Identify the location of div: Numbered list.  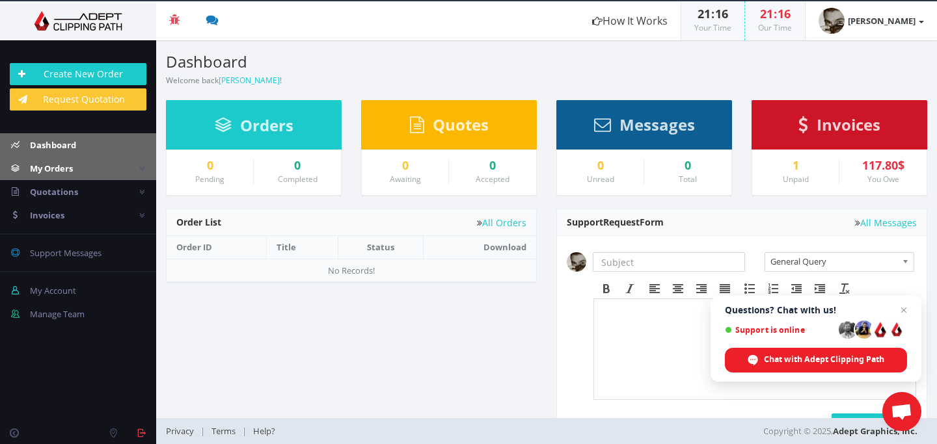
(773, 289).